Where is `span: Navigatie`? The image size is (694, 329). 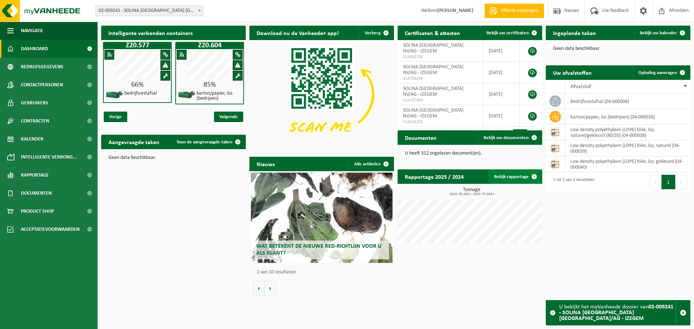 span: Navigatie is located at coordinates (32, 31).